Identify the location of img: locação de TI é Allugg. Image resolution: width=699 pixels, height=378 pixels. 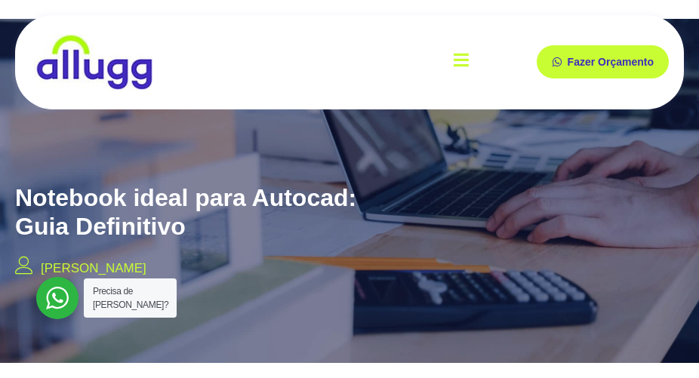
(94, 62).